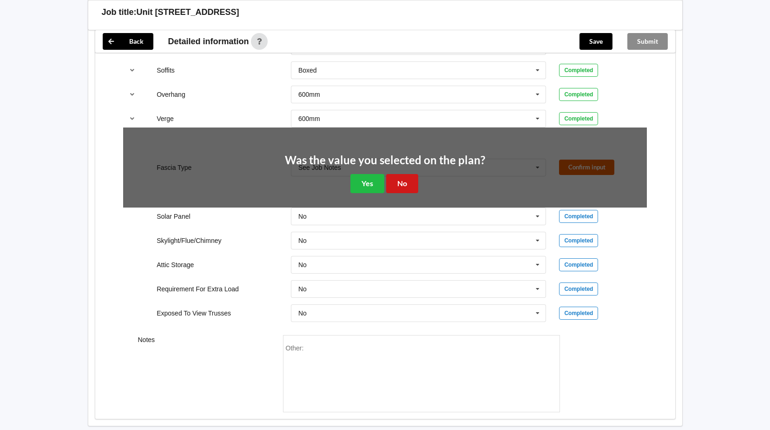  What do you see at coordinates (165, 119) in the screenshot?
I see `label: Verge` at bounding box center [165, 119].